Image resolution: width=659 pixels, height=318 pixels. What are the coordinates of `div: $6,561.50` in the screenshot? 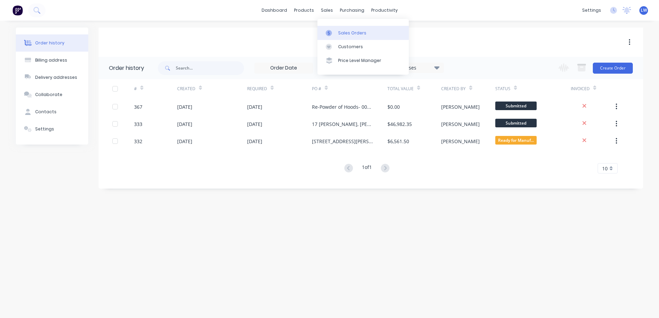 It's located at (398, 141).